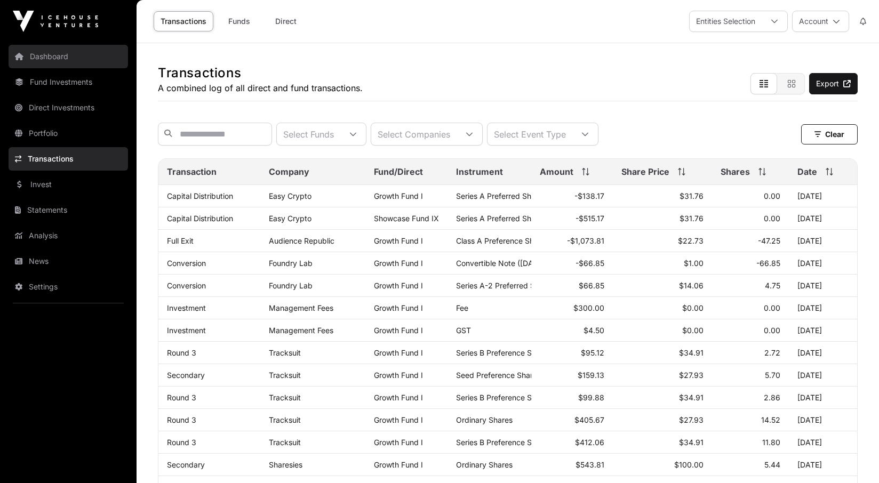  Describe the element at coordinates (68, 287) in the screenshot. I see `a: Settings` at that location.